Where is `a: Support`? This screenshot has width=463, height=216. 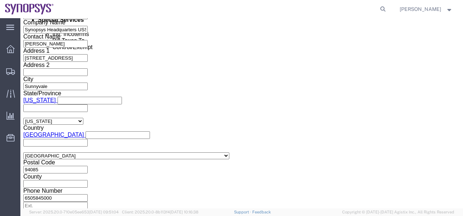
a: Support is located at coordinates (243, 212).